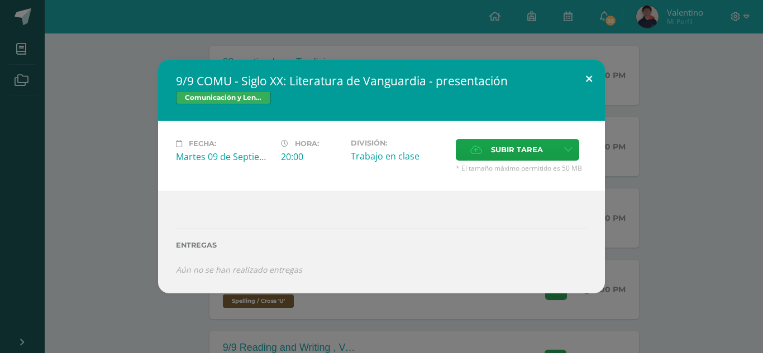 This screenshot has height=353, width=763. Describe the element at coordinates (224, 157) in the screenshot. I see `div: Martes 09 de Septiembre` at that location.